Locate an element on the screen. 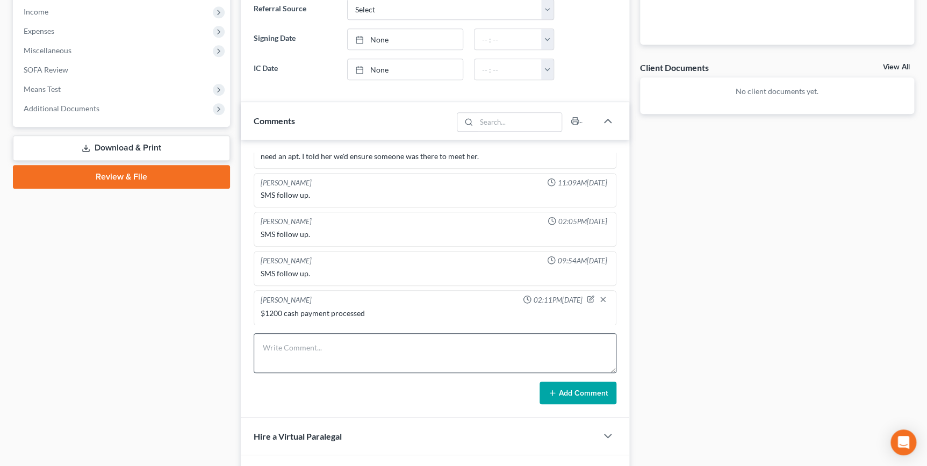 This screenshot has width=927, height=466. label: Signing Date is located at coordinates (295, 39).